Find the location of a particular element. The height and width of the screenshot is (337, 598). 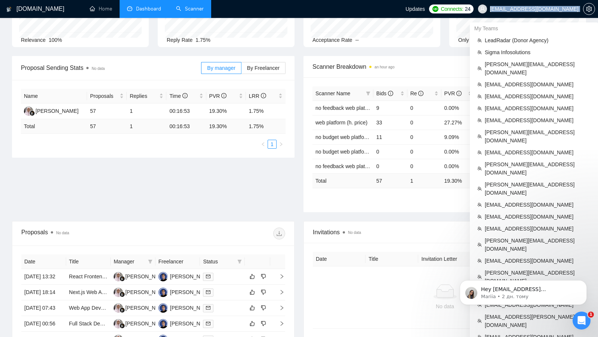

a: no feedback web platform (h. price) is located at coordinates (356, 108).